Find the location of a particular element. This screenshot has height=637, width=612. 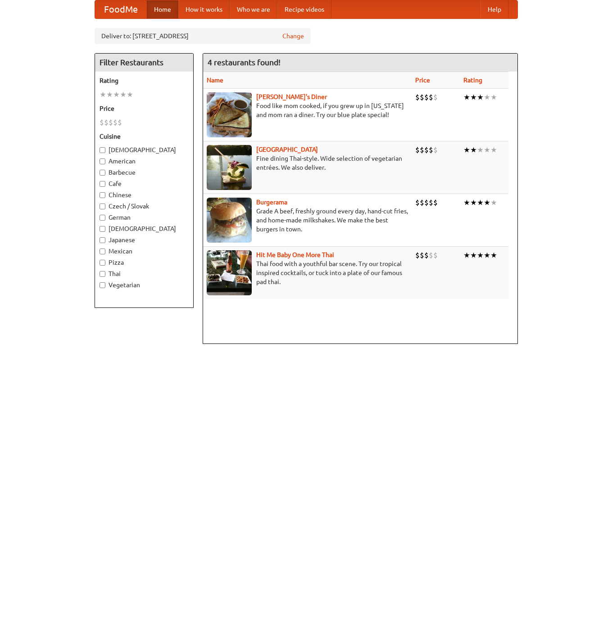

input: Japanese is located at coordinates (102, 240).